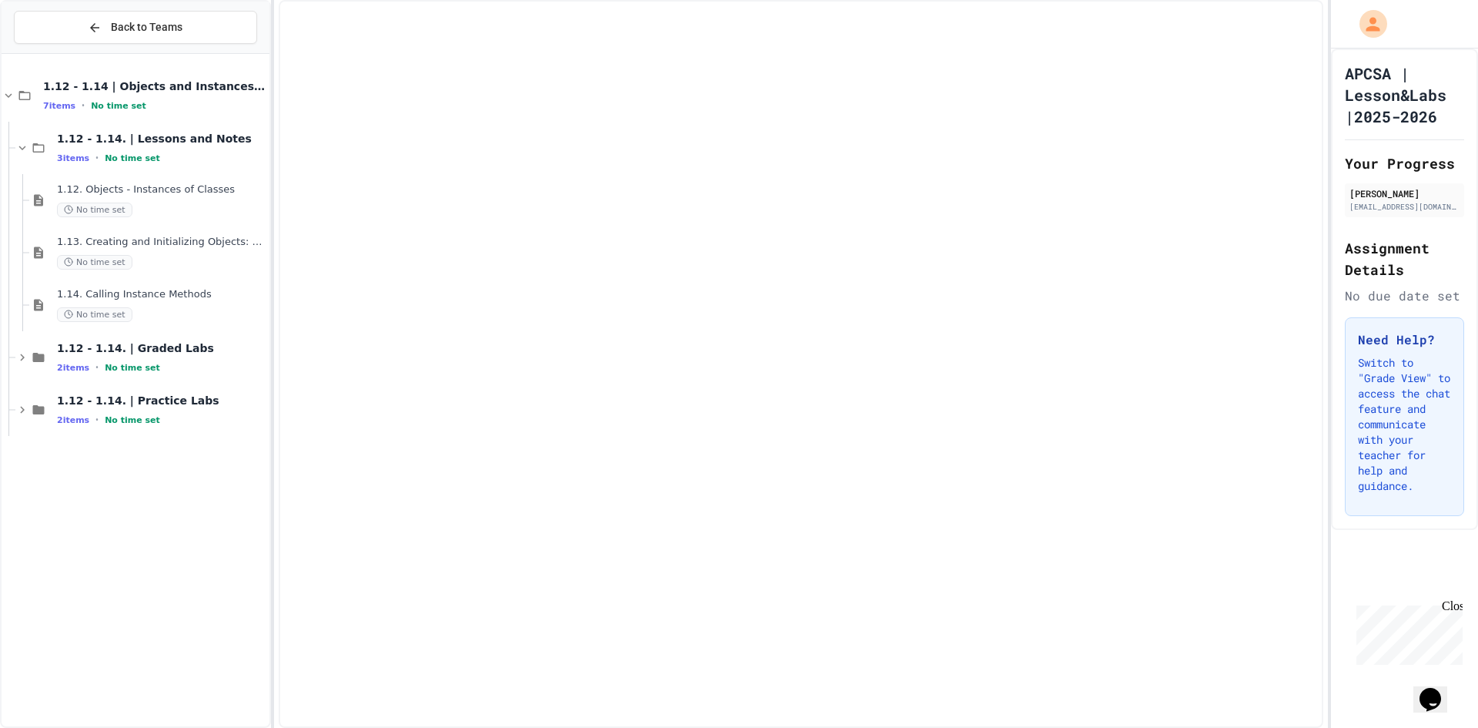  Describe the element at coordinates (1404, 163) in the screenshot. I see `h2: Your Progress` at that location.